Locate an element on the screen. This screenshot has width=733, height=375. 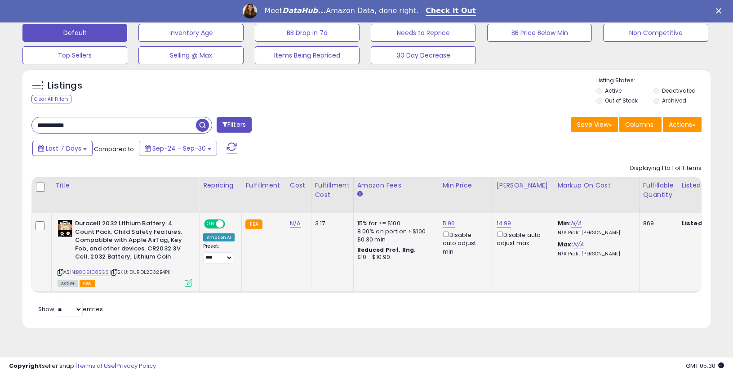
img: Profile image for Georgie is located at coordinates (250, 11).